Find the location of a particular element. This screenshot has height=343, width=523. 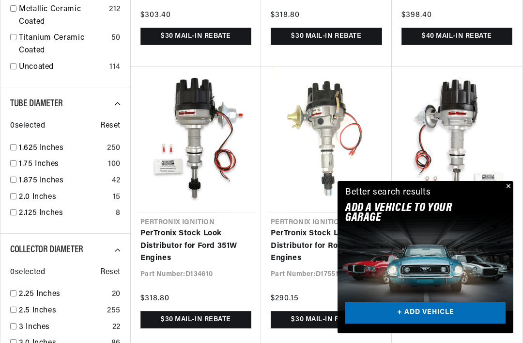

a: 1.625 Inches is located at coordinates (61, 148).